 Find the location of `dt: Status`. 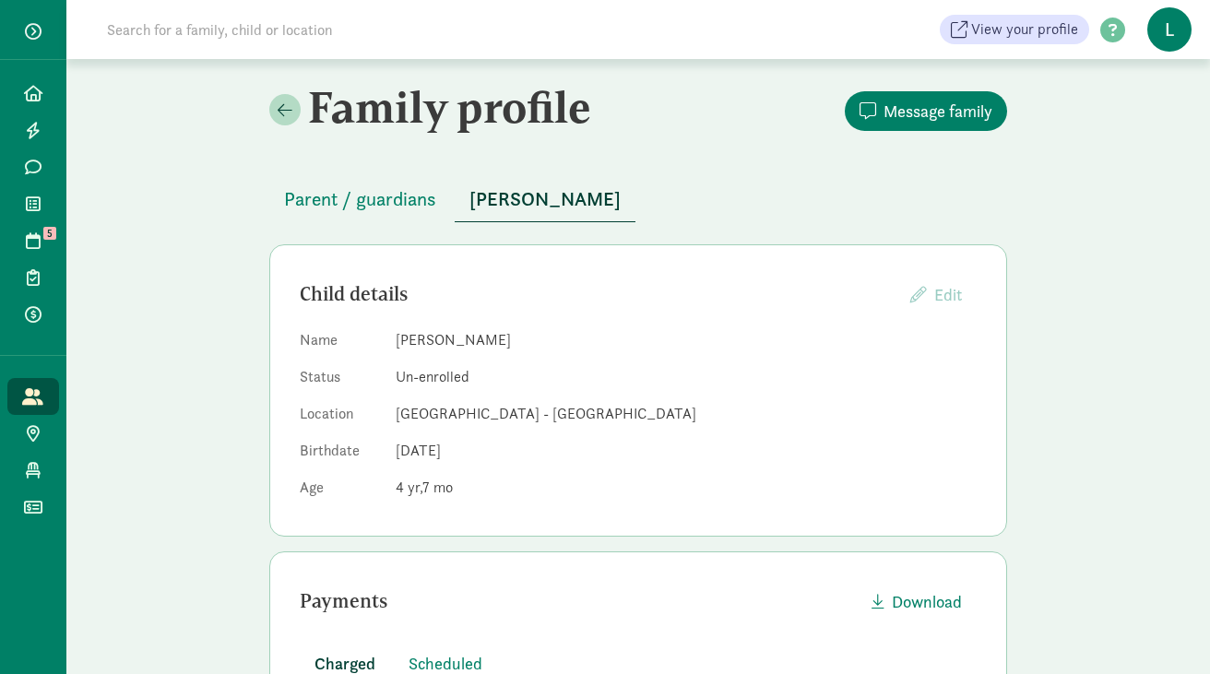

dt: Status is located at coordinates (340, 381).